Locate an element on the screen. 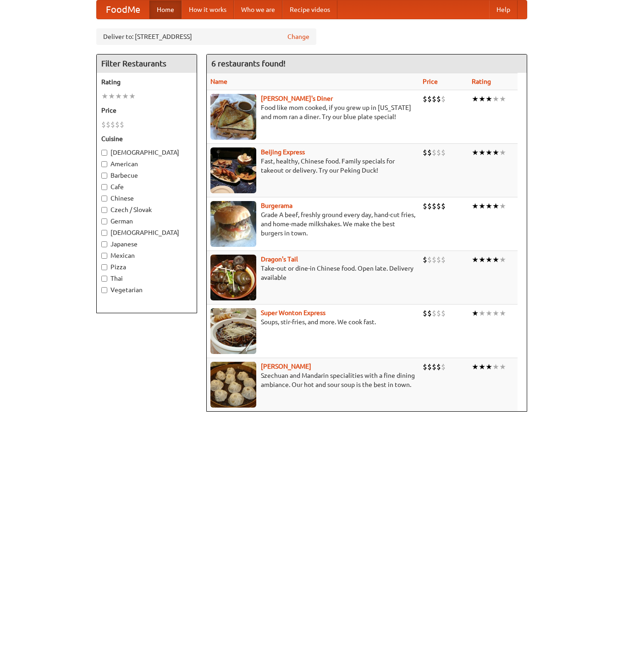 This screenshot has width=623, height=648. ng-pluralize: 6 restaurants found! is located at coordinates (248, 63).